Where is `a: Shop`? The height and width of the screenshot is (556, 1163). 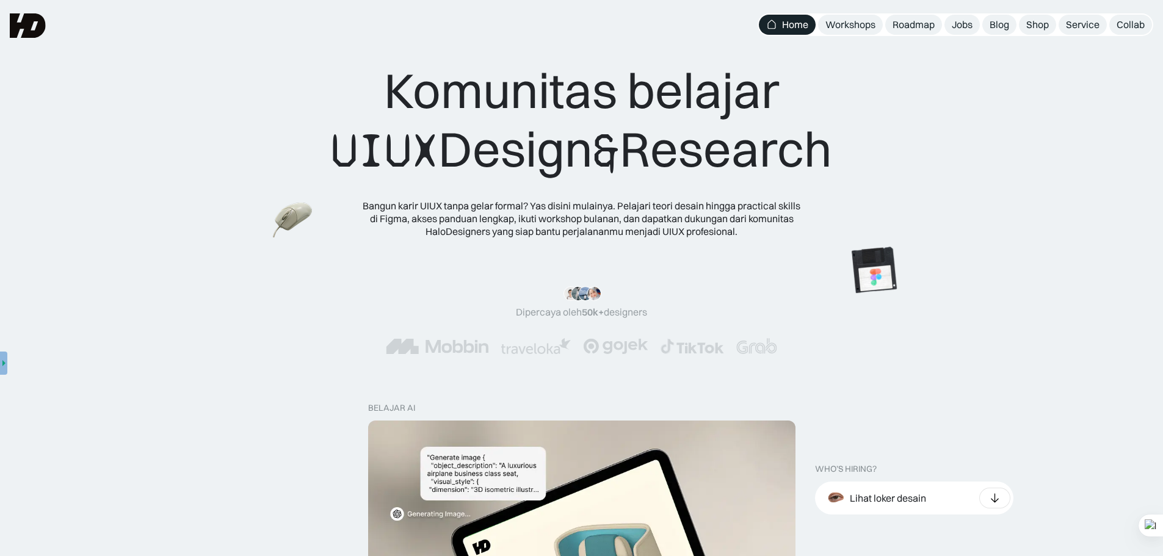
a: Shop is located at coordinates (1037, 24).